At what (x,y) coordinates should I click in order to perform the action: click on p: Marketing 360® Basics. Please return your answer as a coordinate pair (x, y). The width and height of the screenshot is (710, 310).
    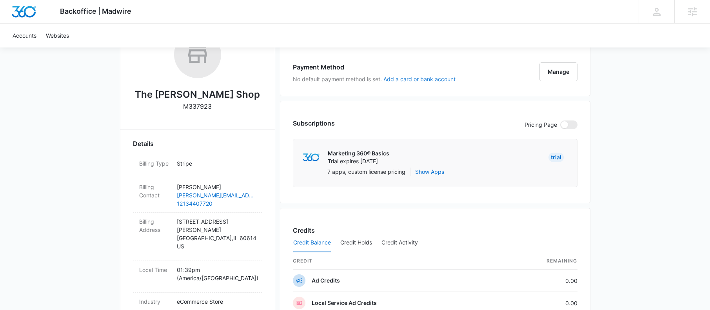
    Looking at the image, I should click on (358, 153).